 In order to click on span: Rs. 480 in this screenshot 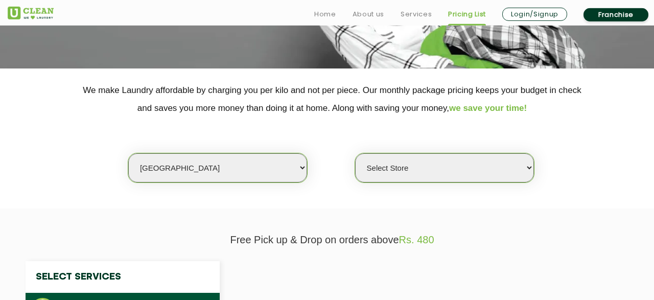, I will do `click(416, 239)`.